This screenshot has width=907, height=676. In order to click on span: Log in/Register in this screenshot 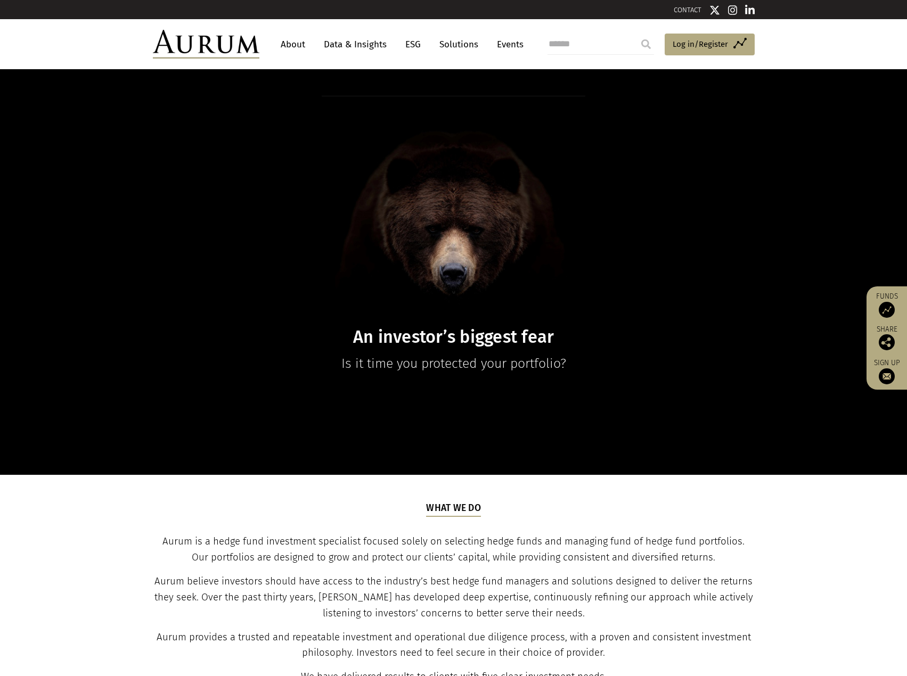, I will do `click(700, 44)`.